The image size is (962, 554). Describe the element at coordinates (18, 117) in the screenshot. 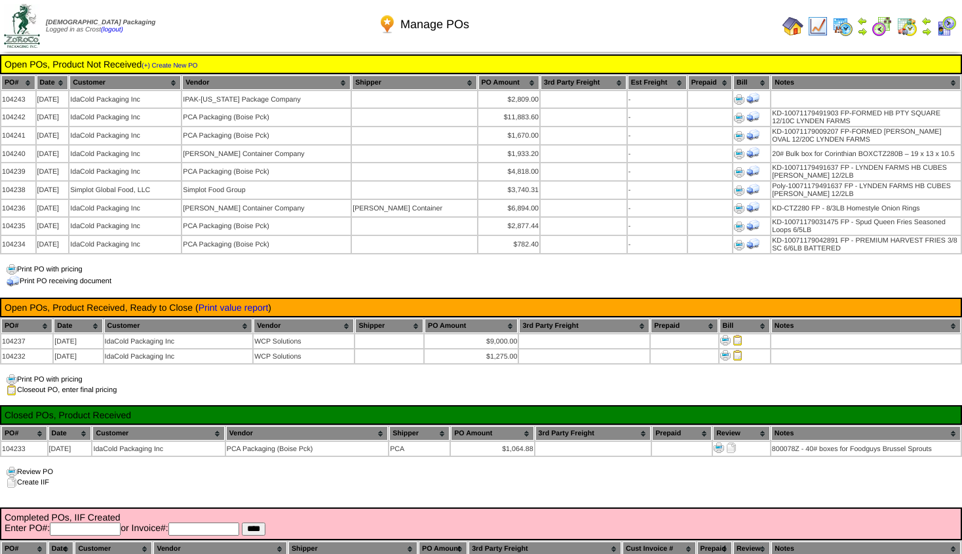

I see `td: 104242` at that location.